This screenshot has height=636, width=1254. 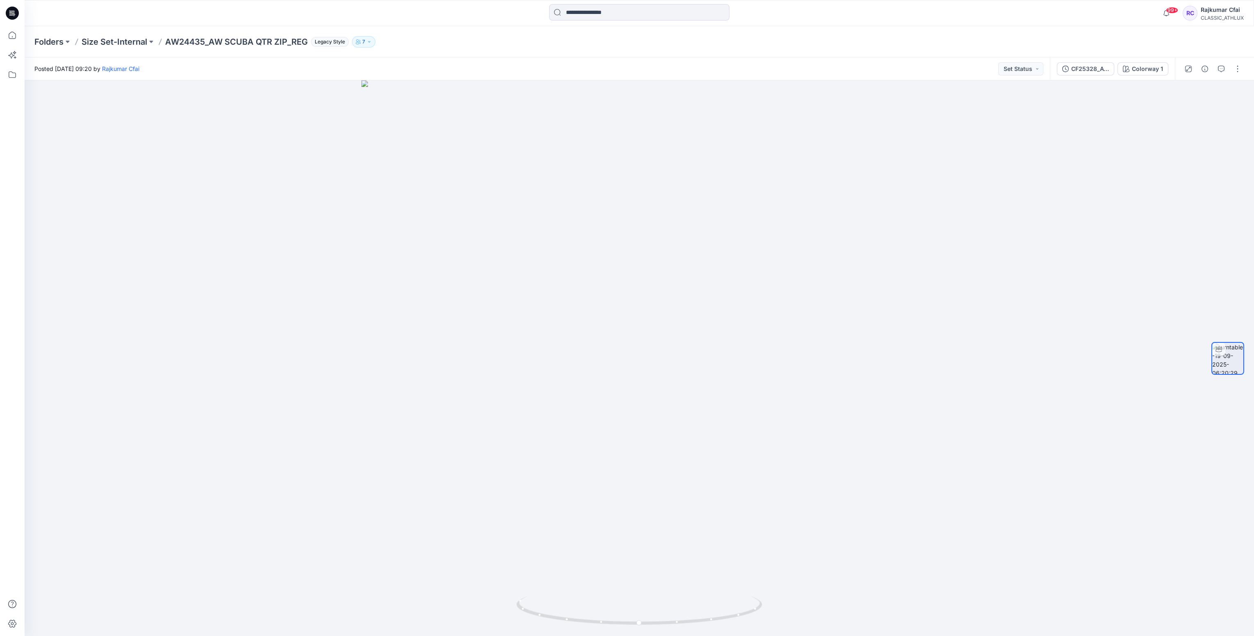 What do you see at coordinates (1172, 10) in the screenshot?
I see `span: 99+` at bounding box center [1172, 10].